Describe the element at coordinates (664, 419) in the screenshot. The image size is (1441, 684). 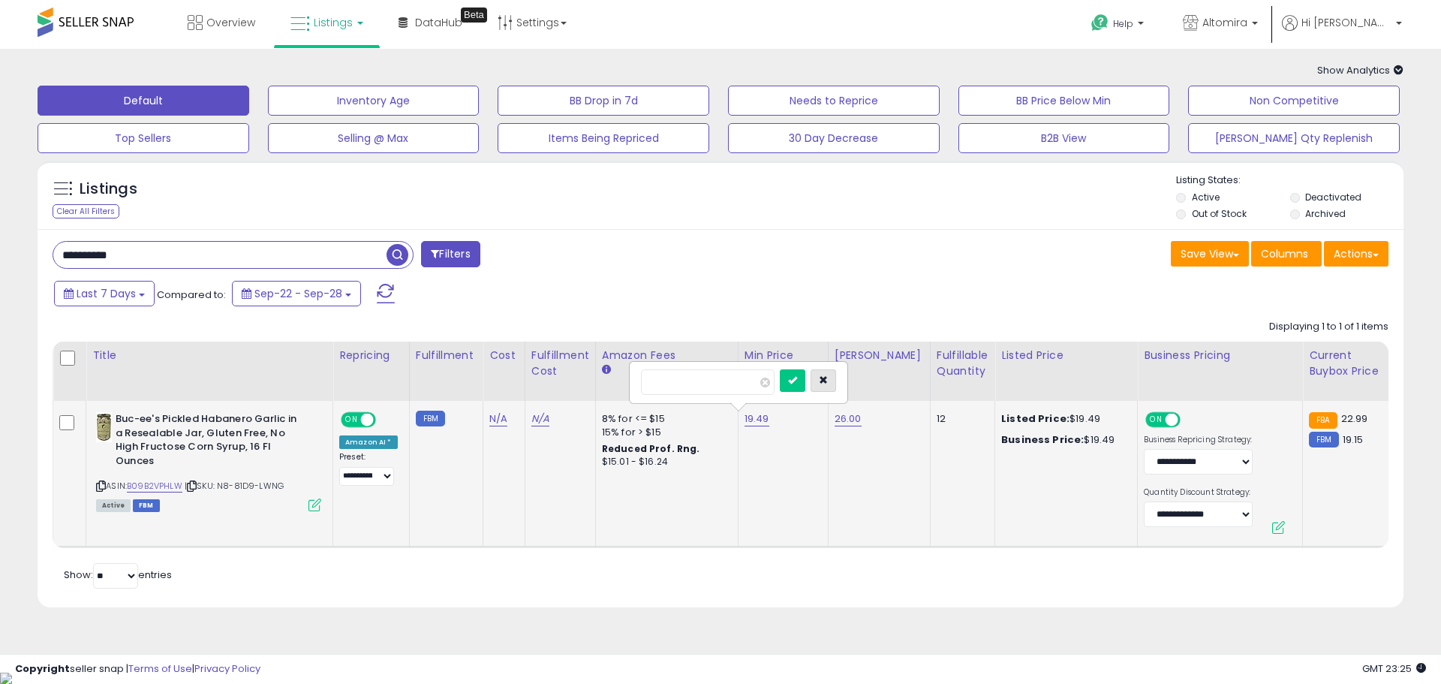
I see `div: 8% for <= $15` at that location.